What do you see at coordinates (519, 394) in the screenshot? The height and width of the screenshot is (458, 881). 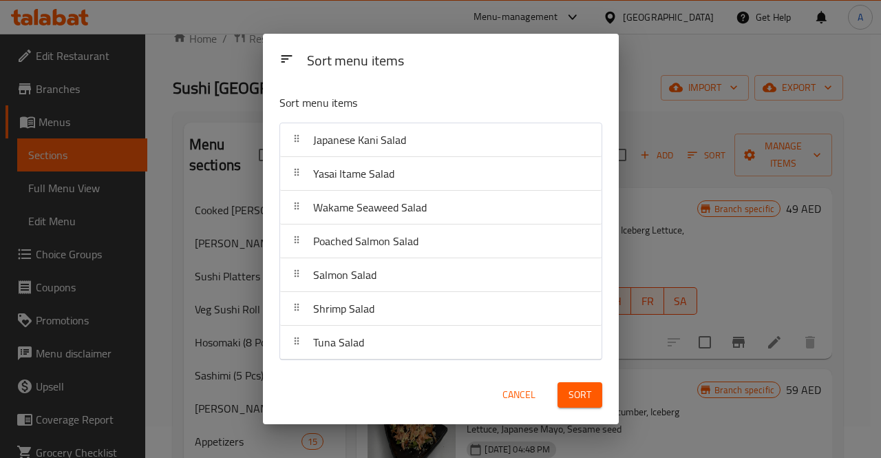 I see `span: Cancel` at bounding box center [519, 394].